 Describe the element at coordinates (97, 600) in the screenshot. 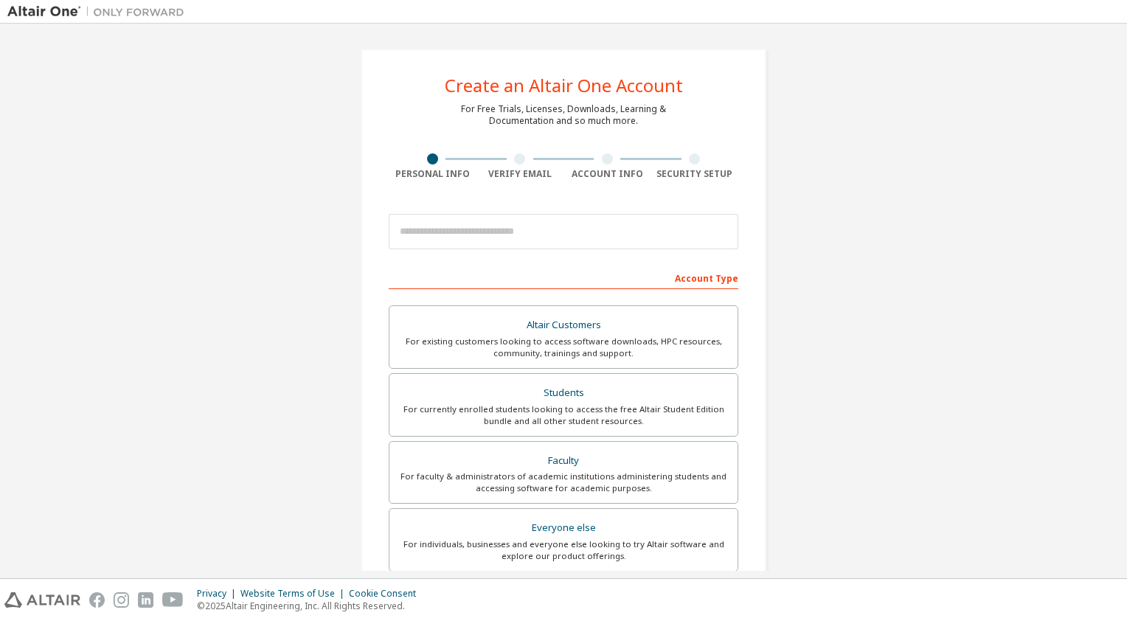

I see `img: facebook.svg` at that location.